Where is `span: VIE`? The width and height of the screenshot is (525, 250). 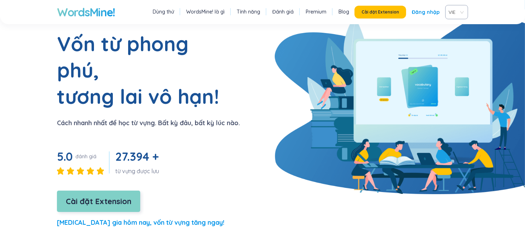 span: VIE is located at coordinates (455, 12).